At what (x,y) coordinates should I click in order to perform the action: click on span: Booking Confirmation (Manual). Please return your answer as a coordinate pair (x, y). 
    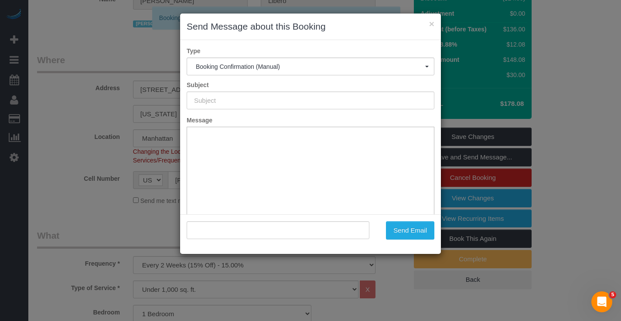
    Looking at the image, I should click on (310, 67).